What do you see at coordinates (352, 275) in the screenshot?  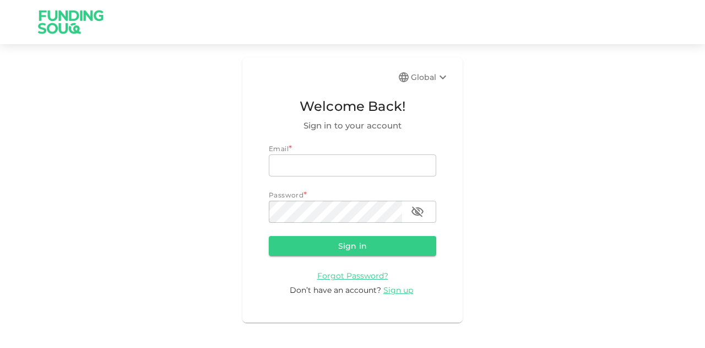 I see `span: Forgot Password?` at bounding box center [352, 275].